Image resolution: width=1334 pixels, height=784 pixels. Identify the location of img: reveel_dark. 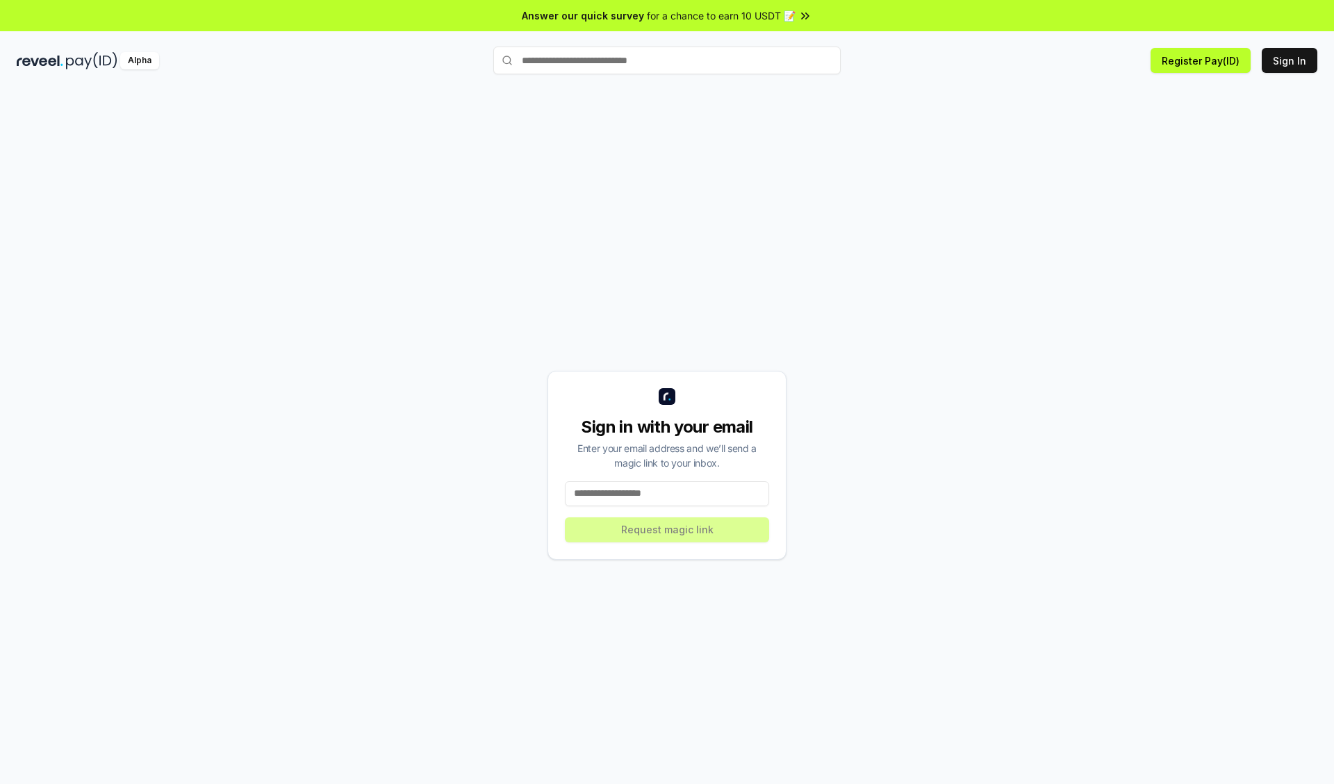
(40, 60).